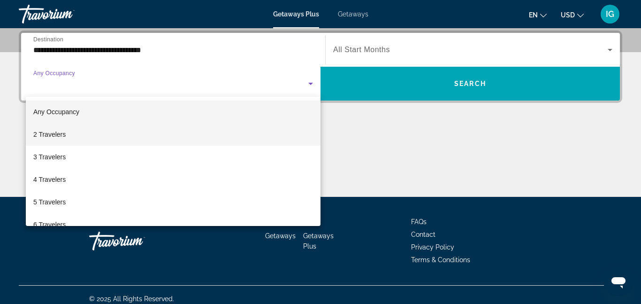 Image resolution: width=641 pixels, height=304 pixels. What do you see at coordinates (49, 224) in the screenshot?
I see `span: 6 Travelers` at bounding box center [49, 224].